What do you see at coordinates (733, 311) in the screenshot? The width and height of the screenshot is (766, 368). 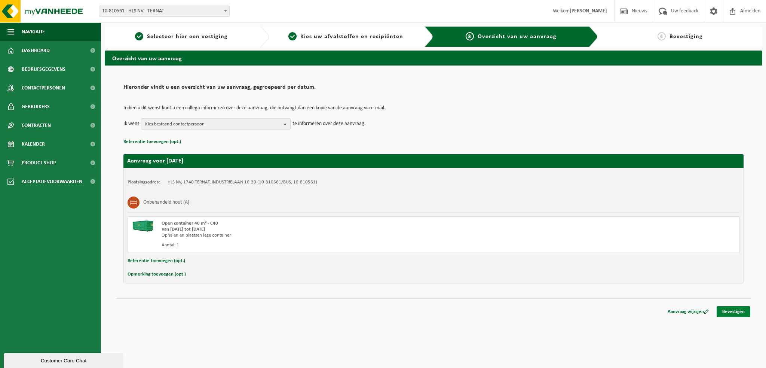 I see `a: Bevestigen` at bounding box center [733, 311].